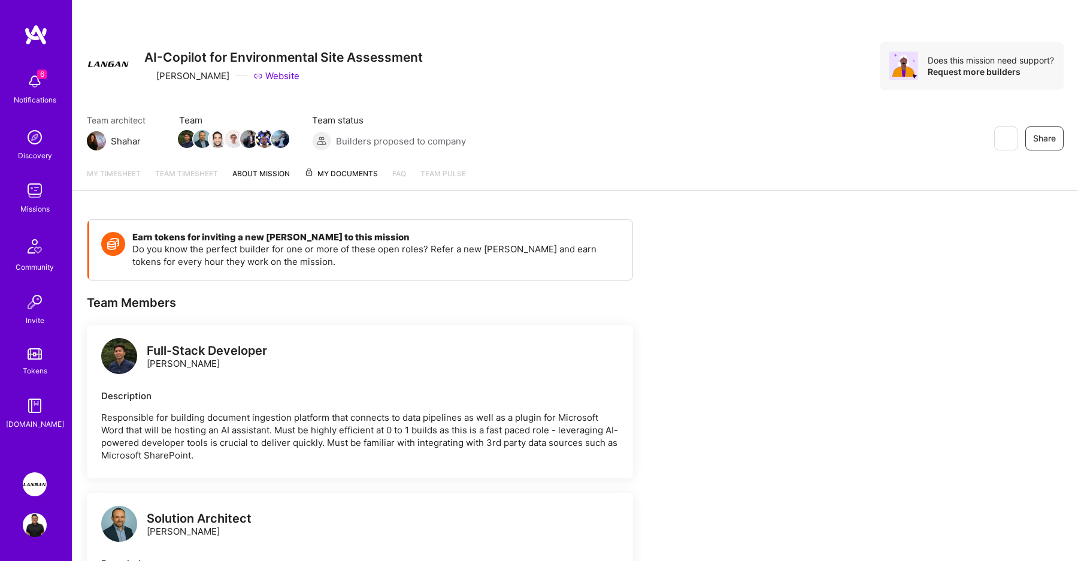  What do you see at coordinates (276, 75) in the screenshot?
I see `a: Website` at bounding box center [276, 75].